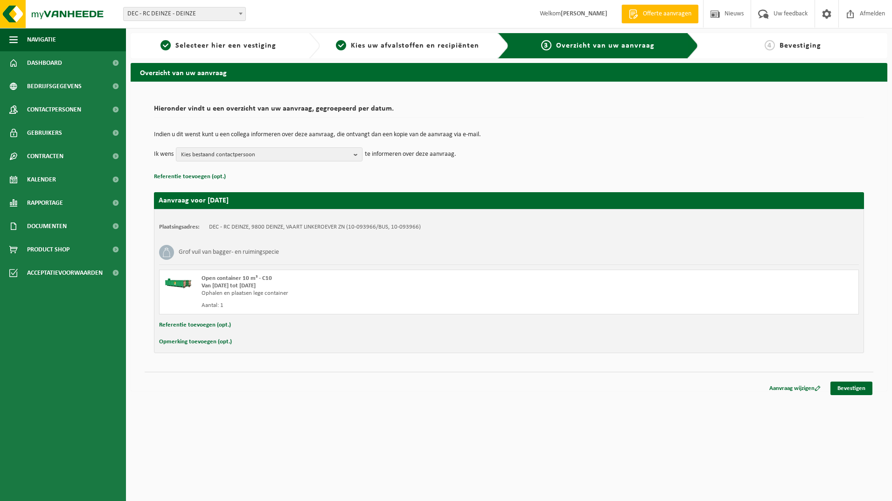 The image size is (892, 501). What do you see at coordinates (800, 46) in the screenshot?
I see `span: Bevestiging` at bounding box center [800, 46].